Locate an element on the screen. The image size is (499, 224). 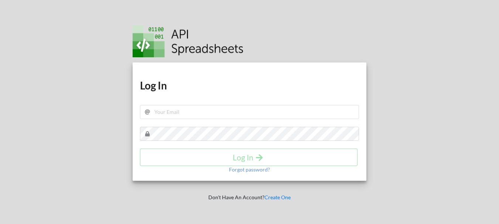
p: Don't Have An Account? is located at coordinates (249, 197).